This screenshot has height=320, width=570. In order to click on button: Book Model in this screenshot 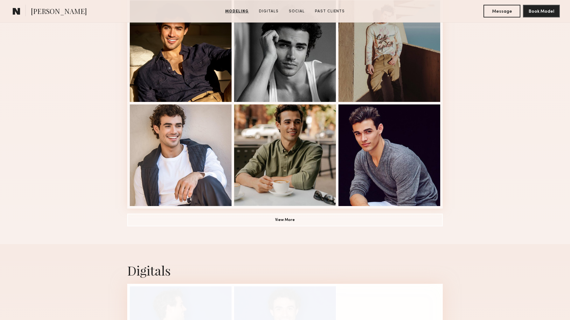, I will do `click(541, 11)`.